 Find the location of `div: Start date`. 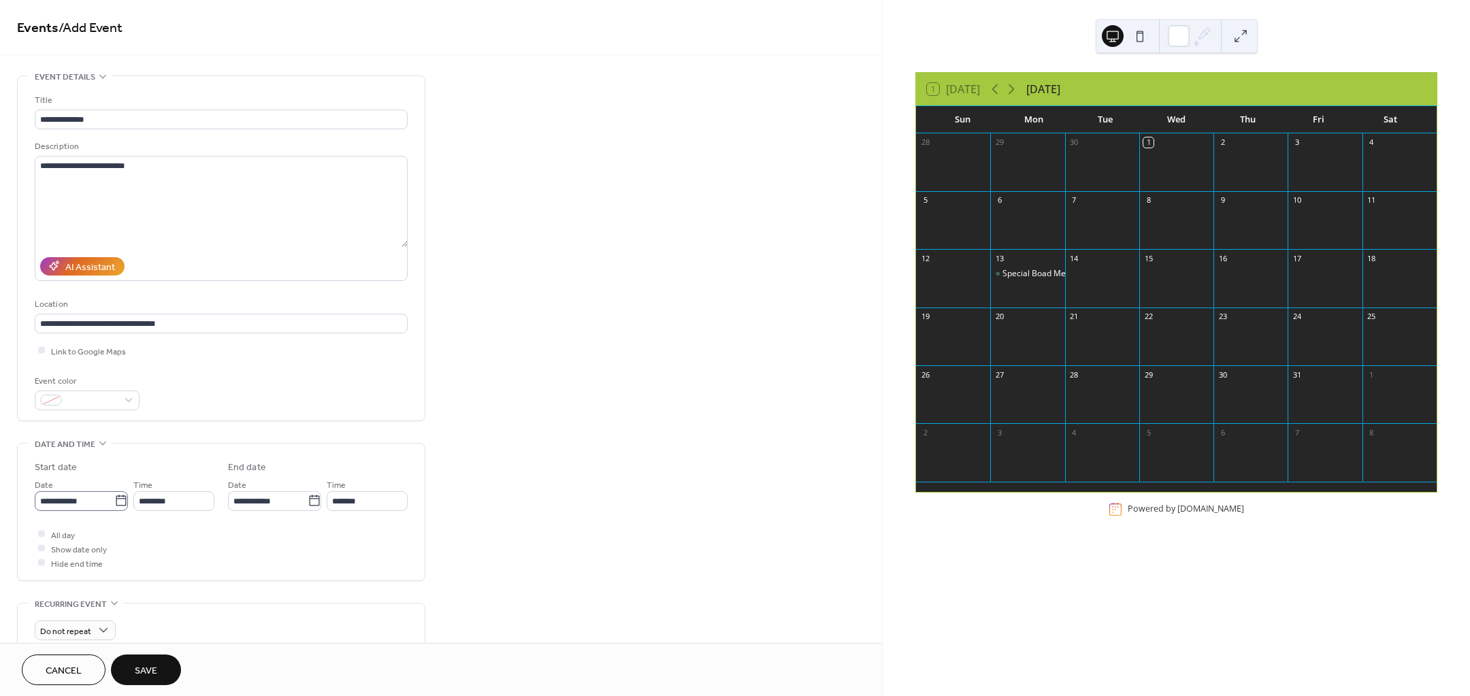

div: Start date is located at coordinates (56, 468).